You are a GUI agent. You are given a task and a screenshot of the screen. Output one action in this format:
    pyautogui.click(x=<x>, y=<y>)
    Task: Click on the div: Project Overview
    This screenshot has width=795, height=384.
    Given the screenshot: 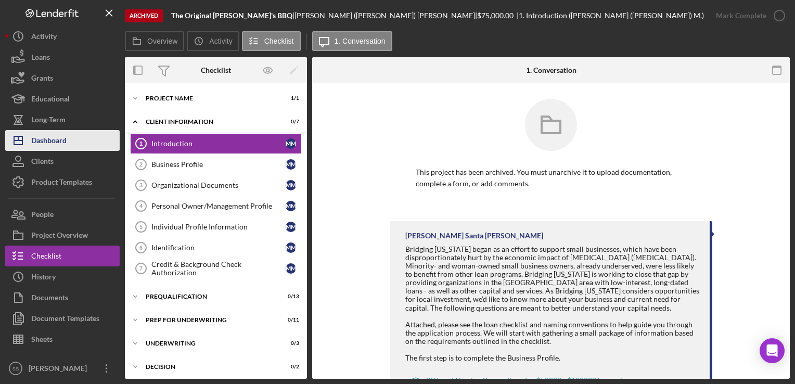 What is the action you would take?
    pyautogui.click(x=59, y=236)
    